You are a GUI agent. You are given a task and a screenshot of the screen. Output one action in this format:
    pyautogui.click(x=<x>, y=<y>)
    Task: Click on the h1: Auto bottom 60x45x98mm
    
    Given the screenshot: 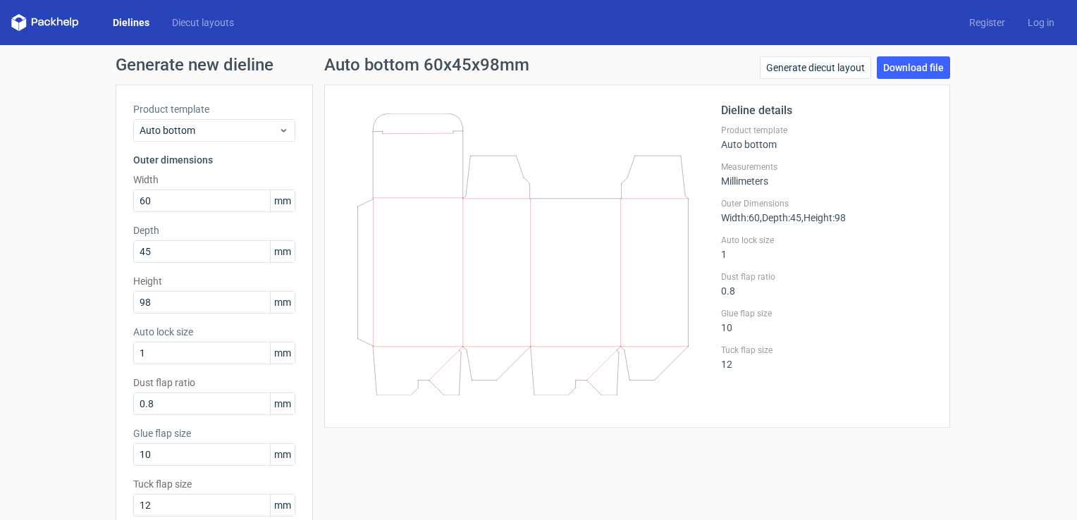 What is the action you would take?
    pyautogui.click(x=427, y=65)
    